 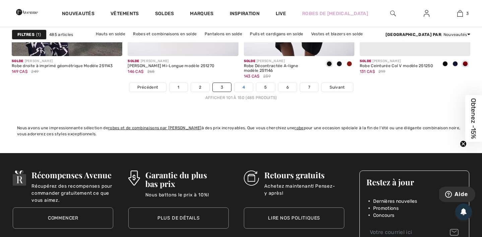 I want to click on span: Dernières nouvelles, so click(x=395, y=201).